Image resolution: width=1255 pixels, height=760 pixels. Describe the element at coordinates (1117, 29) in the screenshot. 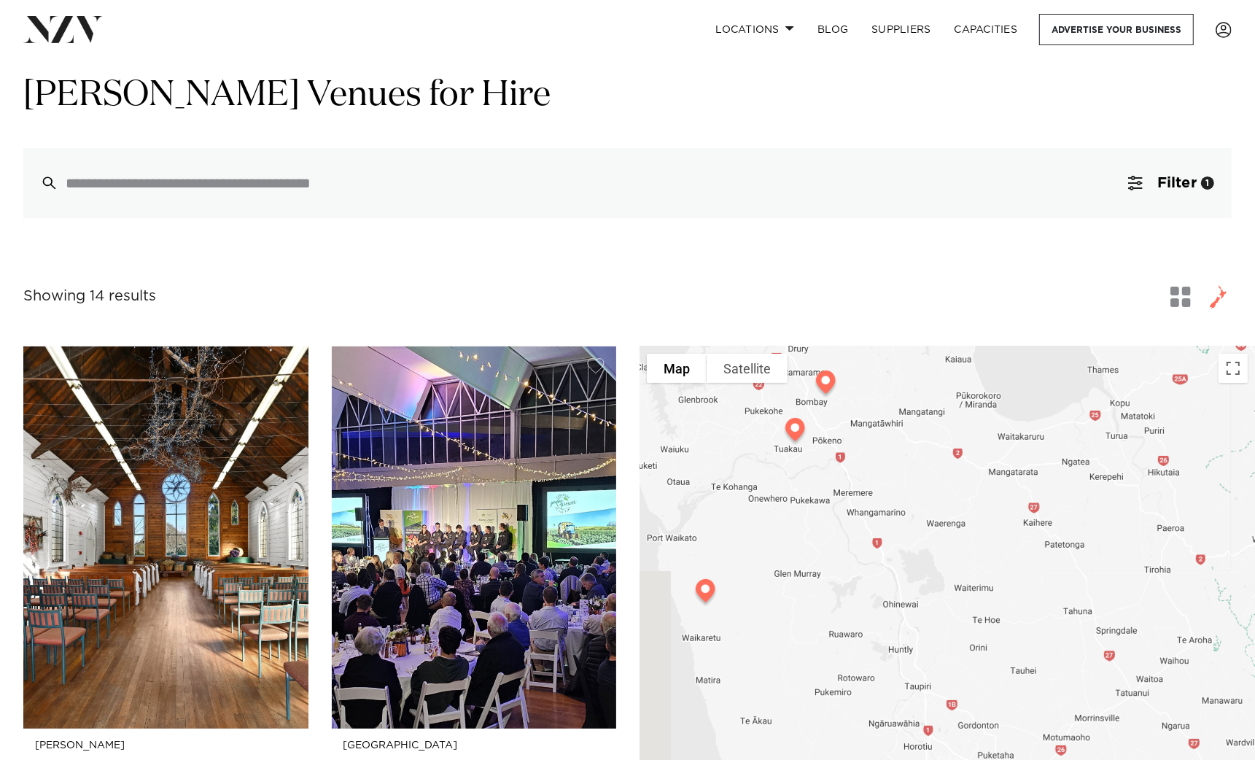

I see `a: Advertise your business` at that location.